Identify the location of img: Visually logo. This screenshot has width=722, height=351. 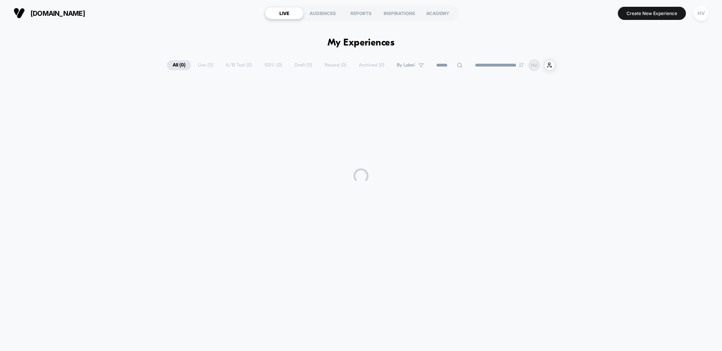
(19, 13).